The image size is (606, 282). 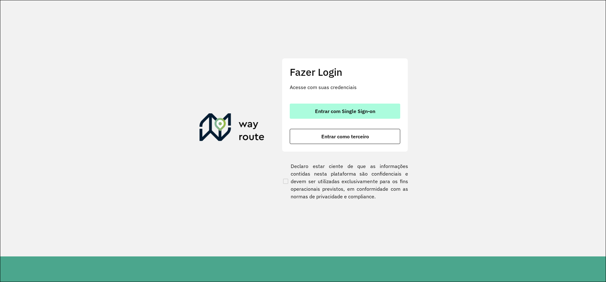 I want to click on label: Declaro estar ciente de que as informações contidas nesta plataforma são confidenciais e devem se..., so click(x=345, y=181).